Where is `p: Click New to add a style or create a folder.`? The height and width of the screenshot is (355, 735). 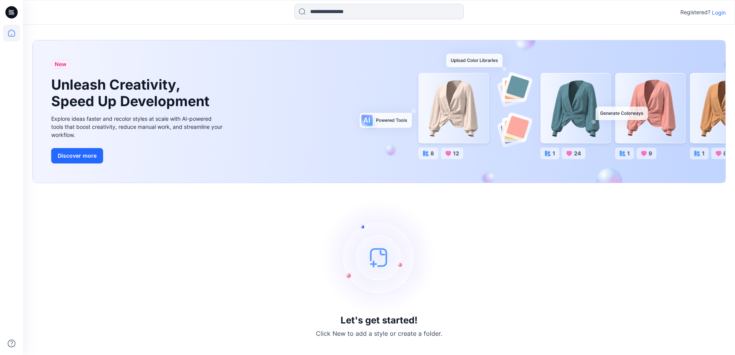
p: Click New to add a style or create a folder. is located at coordinates (379, 334).